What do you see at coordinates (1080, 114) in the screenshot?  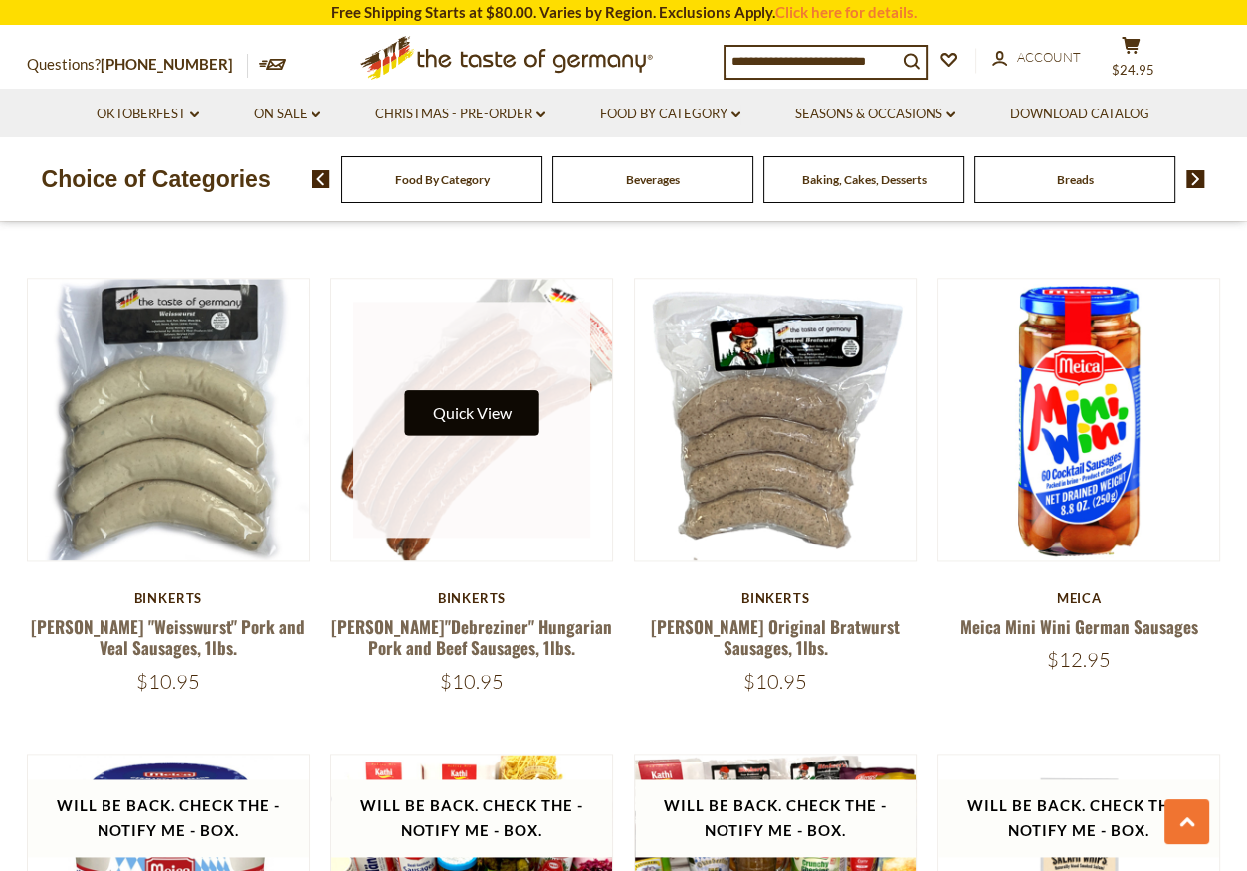 I see `a: Download Catalog` at bounding box center [1080, 114].